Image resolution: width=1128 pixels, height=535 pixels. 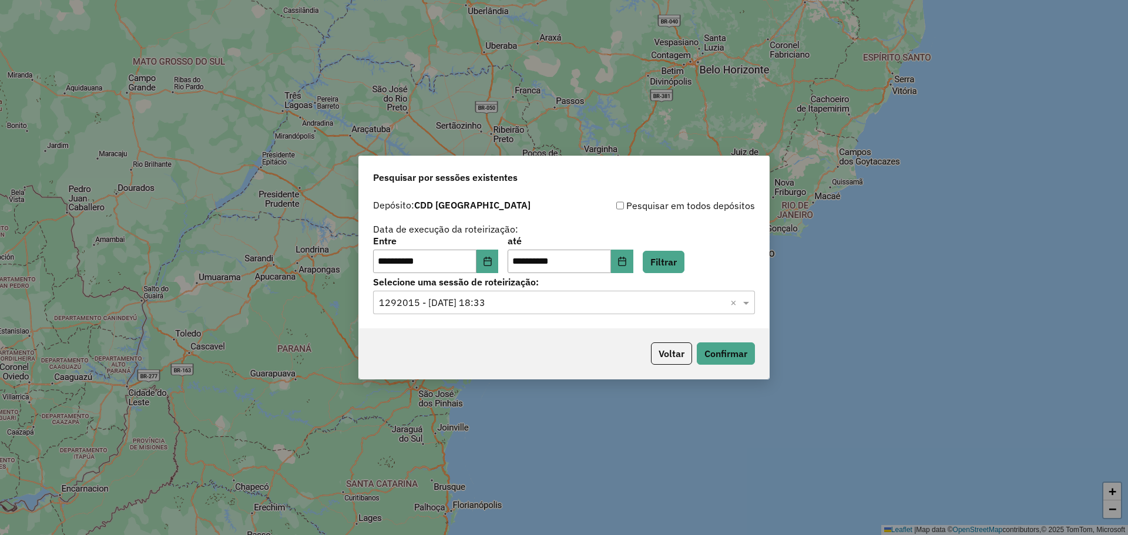 What do you see at coordinates (445, 177) in the screenshot?
I see `span: Pesquisar por sessões existentes` at bounding box center [445, 177].